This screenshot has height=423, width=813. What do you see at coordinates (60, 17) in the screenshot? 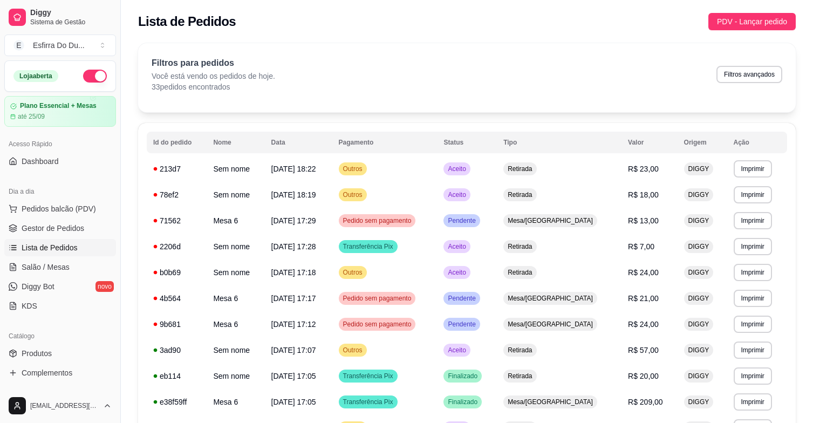
I see `a: DiggySistema de Gestão` at bounding box center [60, 17].